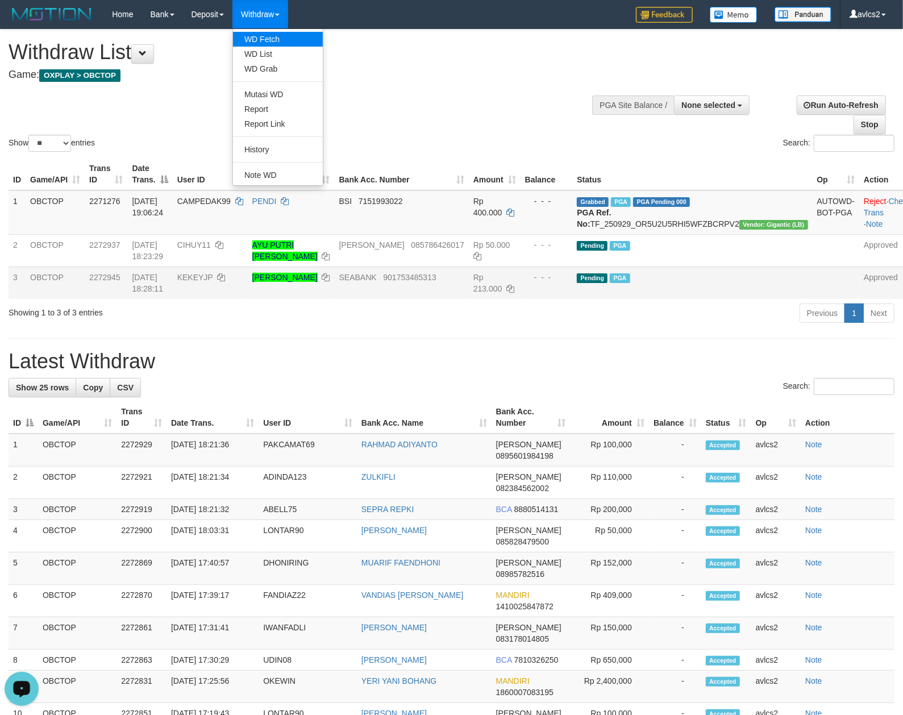  I want to click on th: User ID: activate to sort column ascending, so click(308, 417).